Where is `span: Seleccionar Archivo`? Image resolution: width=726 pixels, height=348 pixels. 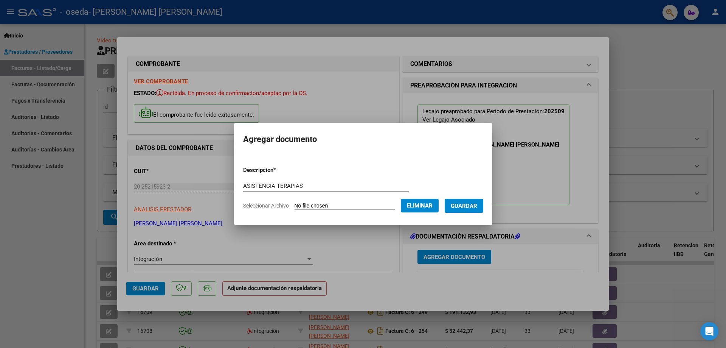 span: Seleccionar Archivo is located at coordinates (266, 205).